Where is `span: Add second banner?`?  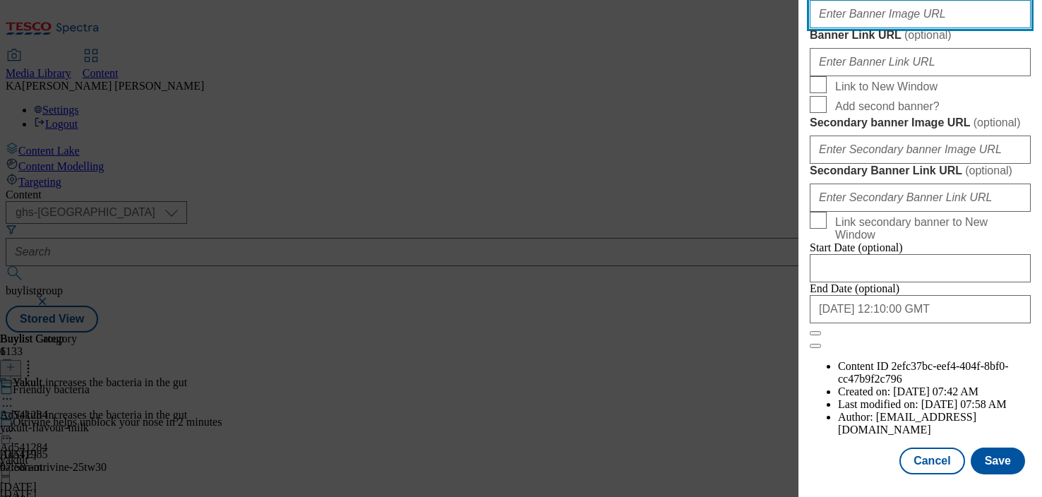
span: Add second banner? is located at coordinates (888, 107).